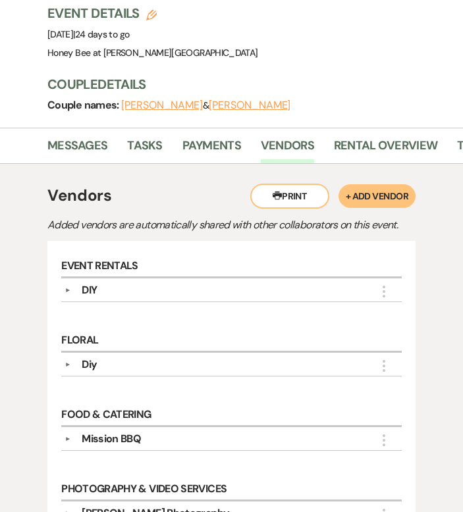 This screenshot has width=463, height=512. What do you see at coordinates (111, 439) in the screenshot?
I see `div: Mission BBQ` at bounding box center [111, 439].